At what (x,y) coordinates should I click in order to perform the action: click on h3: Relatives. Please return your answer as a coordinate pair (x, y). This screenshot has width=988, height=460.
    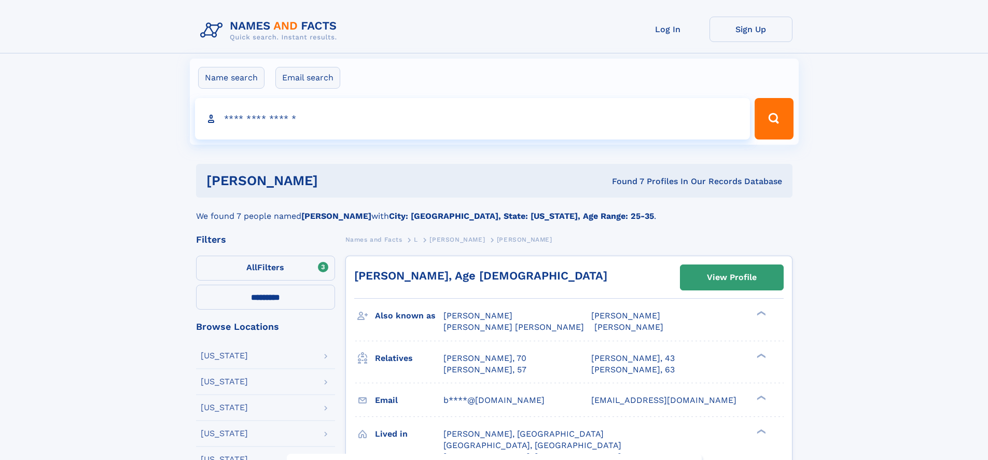
    Looking at the image, I should click on (409, 359).